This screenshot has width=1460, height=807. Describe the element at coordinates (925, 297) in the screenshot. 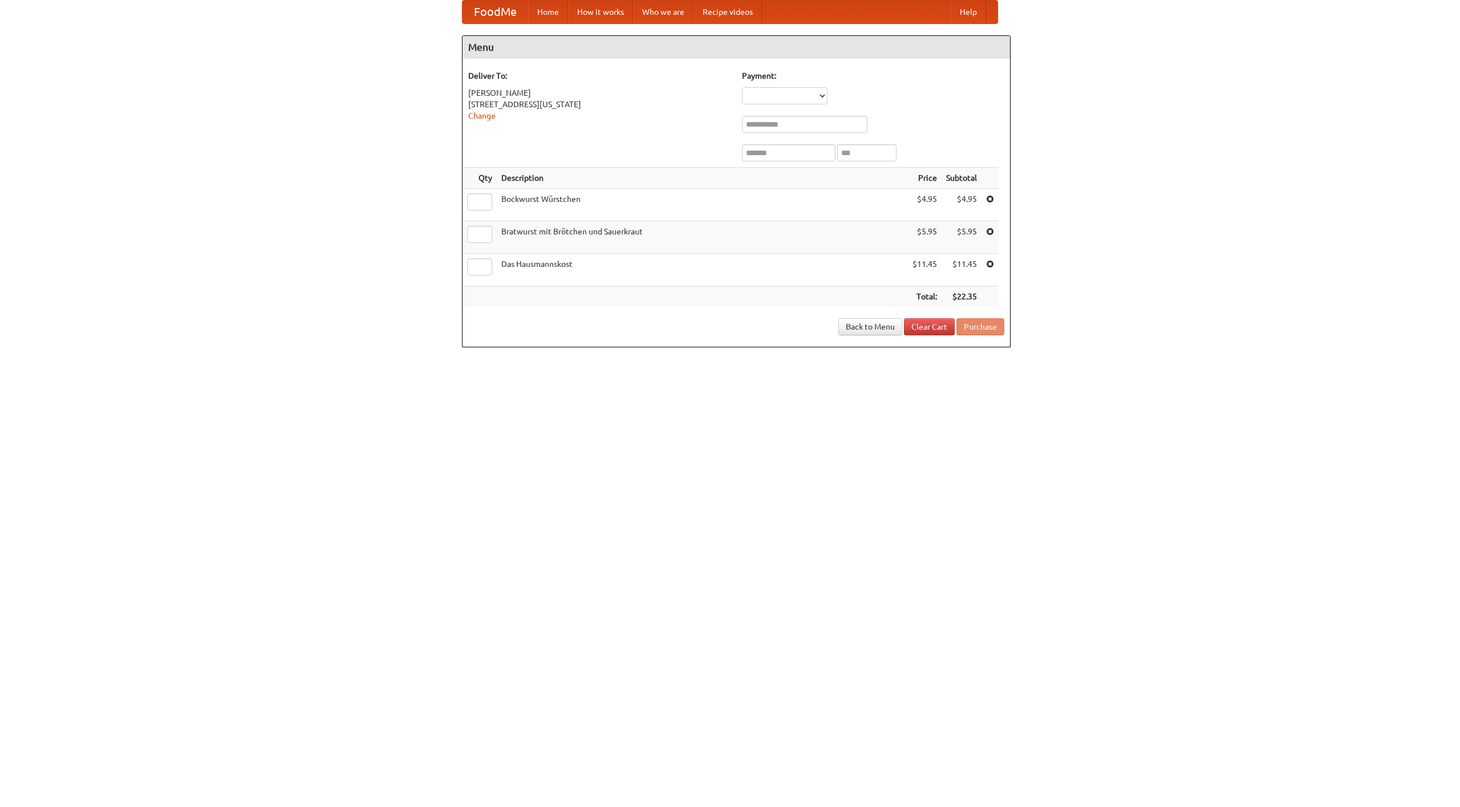

I see `th: Total:` at that location.